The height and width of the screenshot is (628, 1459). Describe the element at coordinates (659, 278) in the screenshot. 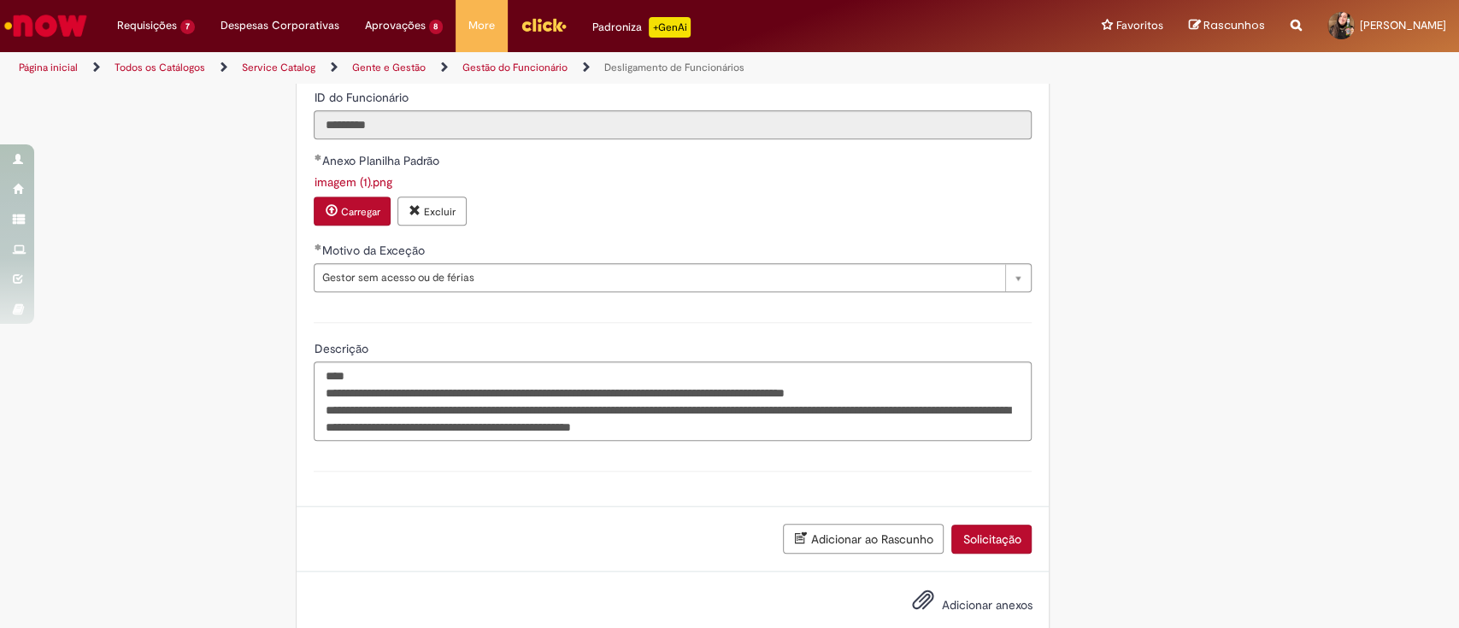

I see `span: Gestor sem acesso ou de férias` at that location.